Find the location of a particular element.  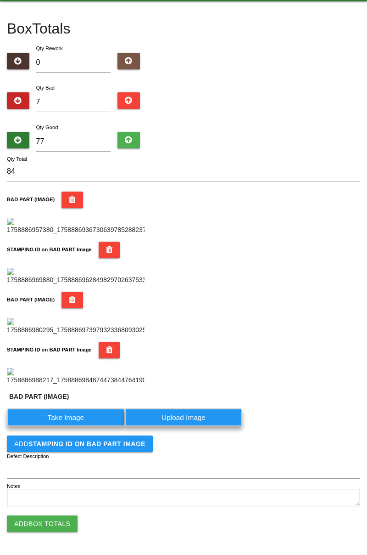

label: Take Image is located at coordinates (66, 417).